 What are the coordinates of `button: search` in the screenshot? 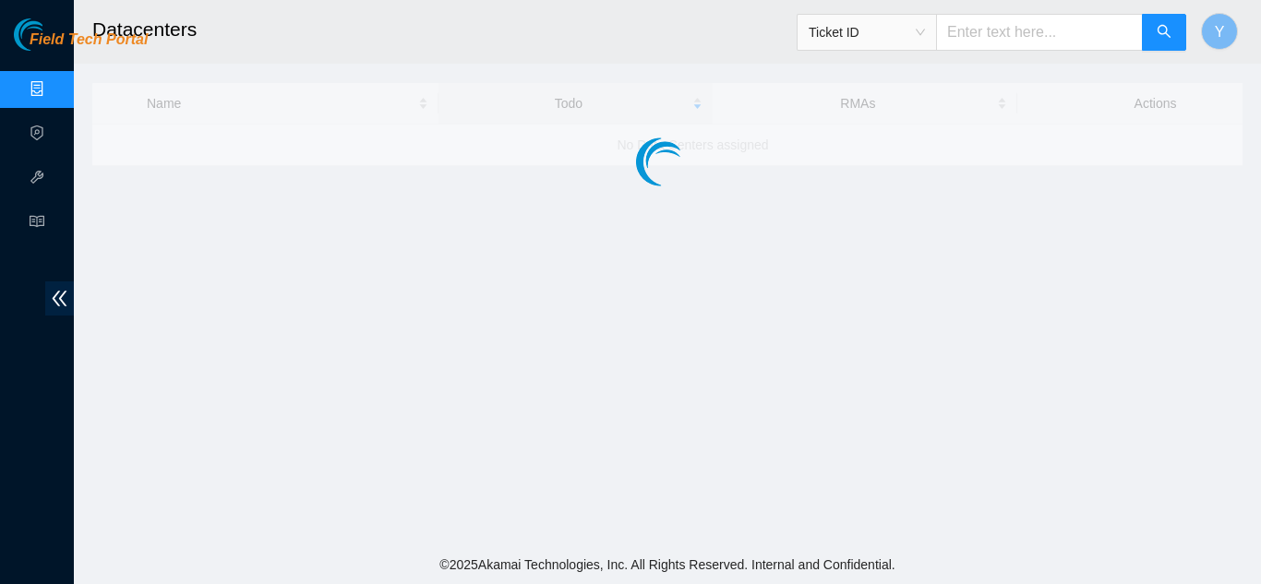 It's located at (1164, 32).